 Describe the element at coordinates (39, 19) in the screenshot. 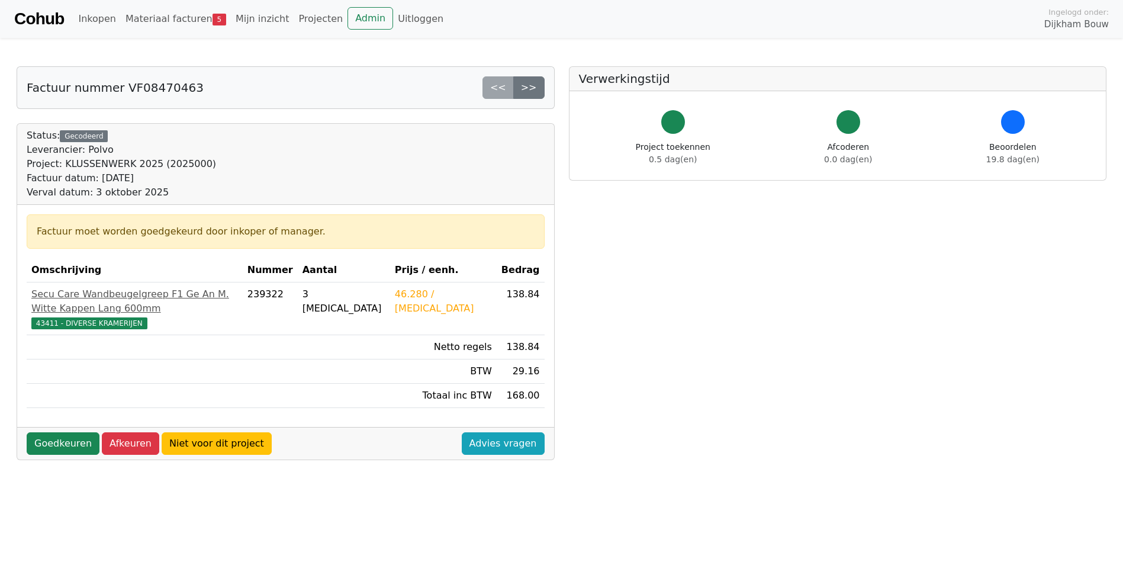

I see `a: Cohub` at that location.